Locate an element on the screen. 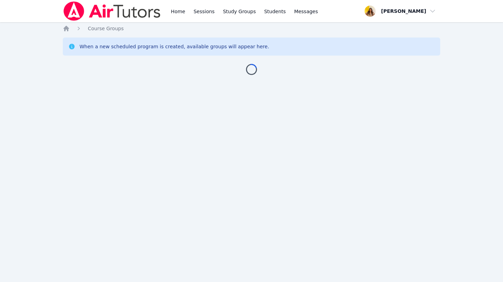 This screenshot has height=282, width=503. span: Messages is located at coordinates (306, 11).